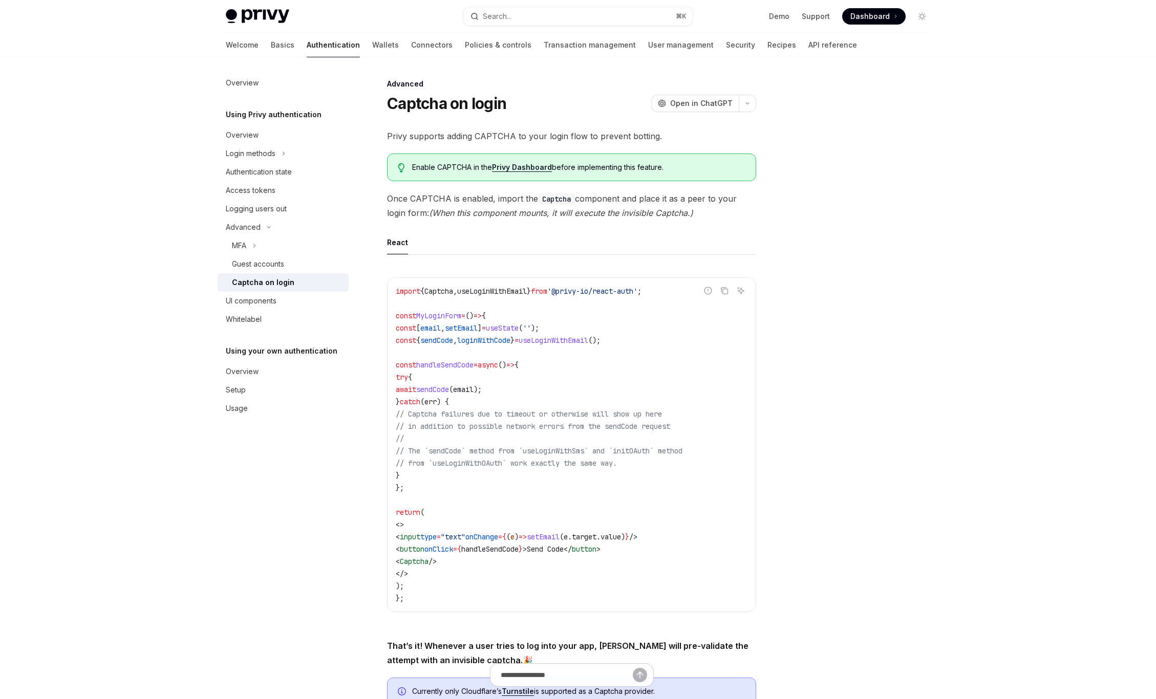  I want to click on span: onClick, so click(439, 549).